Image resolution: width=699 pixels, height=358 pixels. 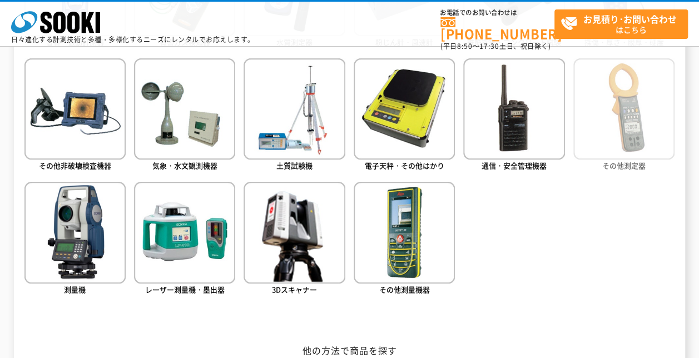 I want to click on h2: 他の方法で商品を探す, so click(x=350, y=350).